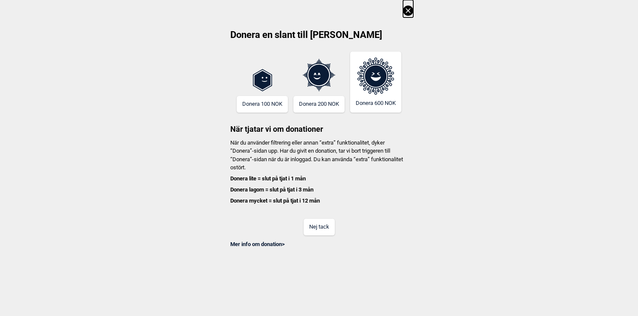 Image resolution: width=638 pixels, height=316 pixels. I want to click on a: Mer info om donation>, so click(258, 244).